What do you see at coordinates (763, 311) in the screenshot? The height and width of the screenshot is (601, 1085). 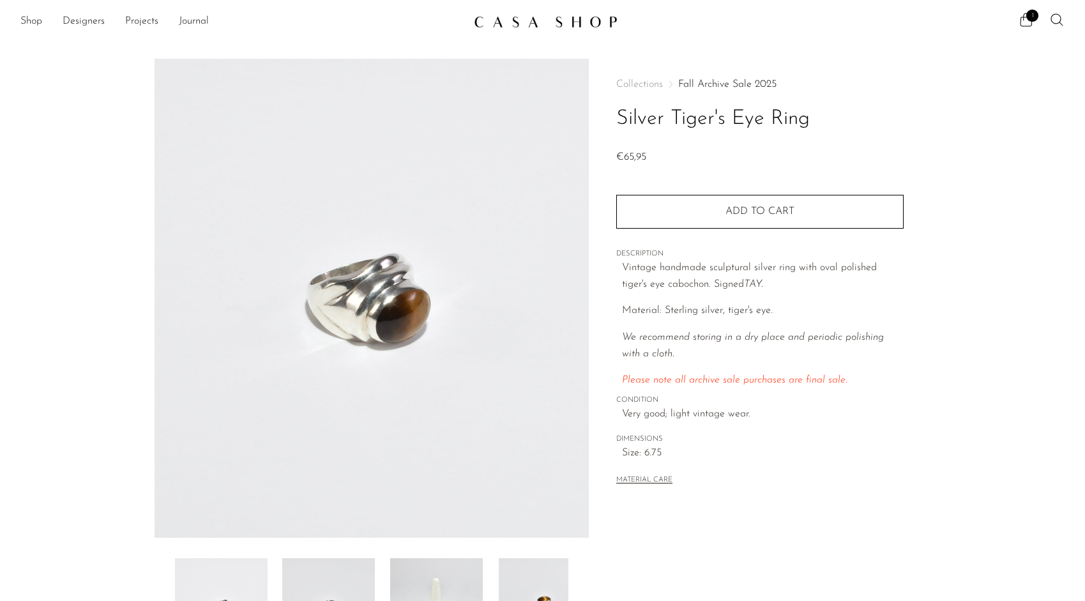 I see `p: Material: Sterling silver, tiger's eye.` at bounding box center [763, 311].